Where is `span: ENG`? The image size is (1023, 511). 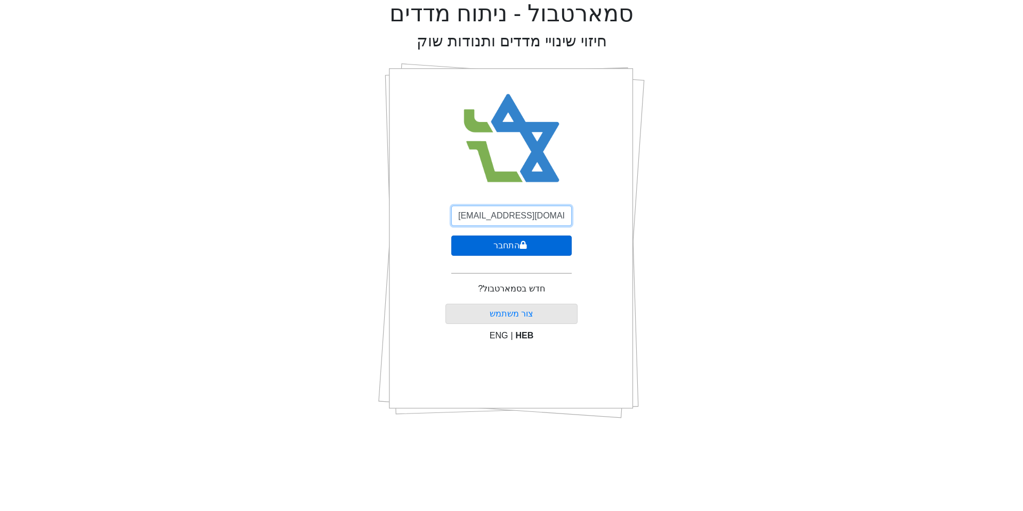 span: ENG is located at coordinates (499, 335).